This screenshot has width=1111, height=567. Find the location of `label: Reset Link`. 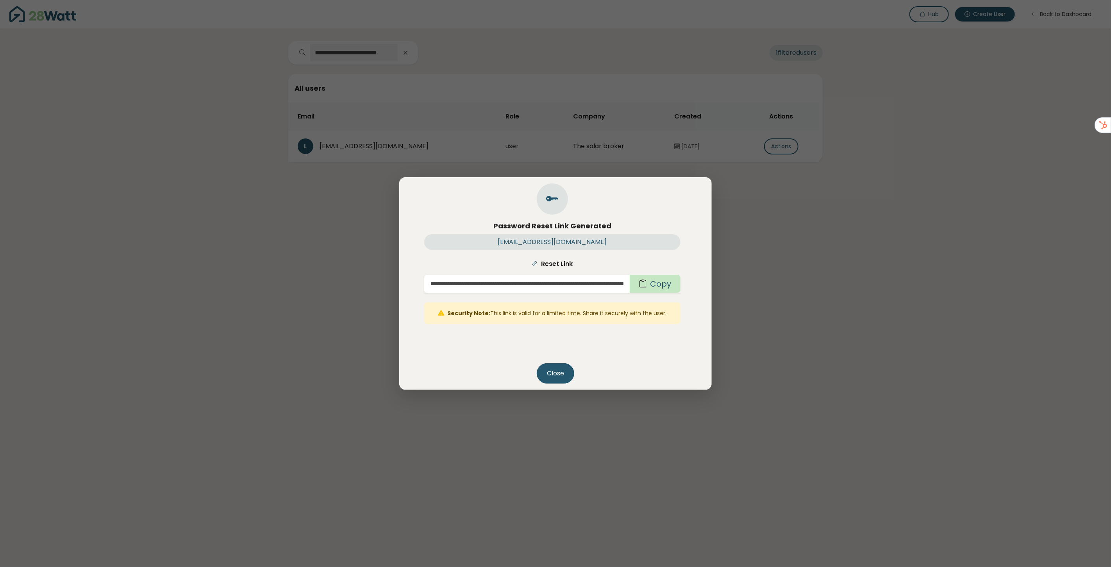

label: Reset Link is located at coordinates (553, 264).